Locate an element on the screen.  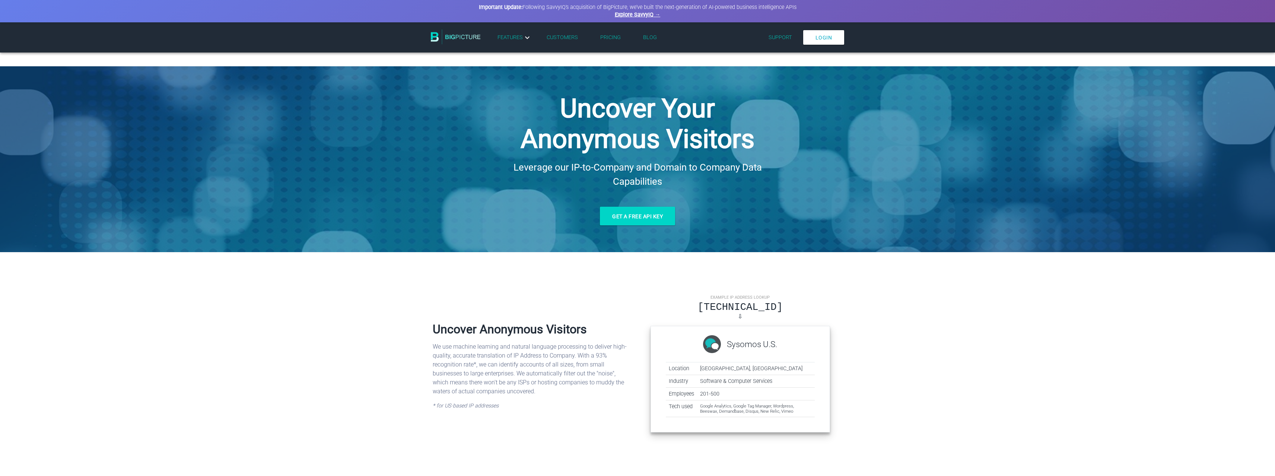
td: 201-500 is located at coordinates (756, 394).